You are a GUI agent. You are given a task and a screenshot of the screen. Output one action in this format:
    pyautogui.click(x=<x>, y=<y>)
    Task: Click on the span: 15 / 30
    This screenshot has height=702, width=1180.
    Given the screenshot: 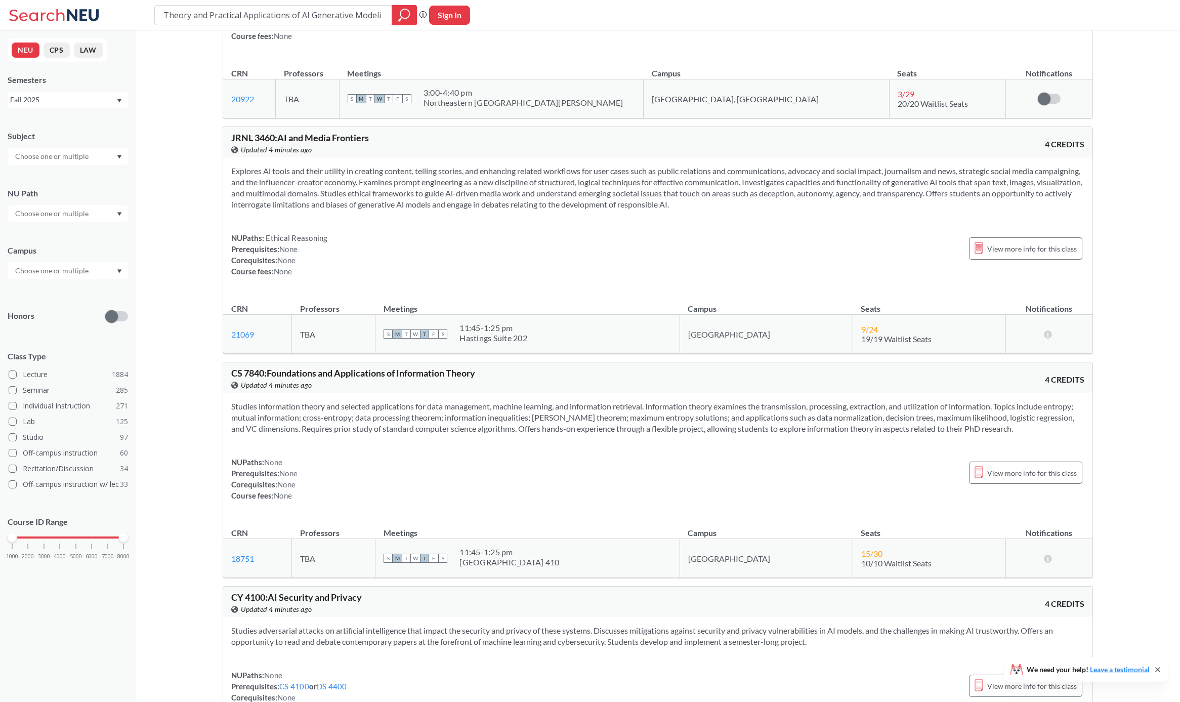 What is the action you would take?
    pyautogui.click(x=872, y=553)
    